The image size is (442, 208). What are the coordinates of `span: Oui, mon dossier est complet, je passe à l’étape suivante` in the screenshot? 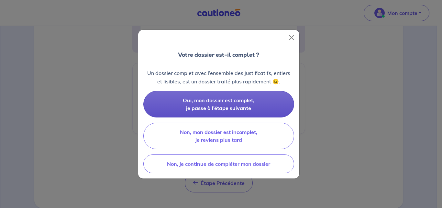 It's located at (219, 104).